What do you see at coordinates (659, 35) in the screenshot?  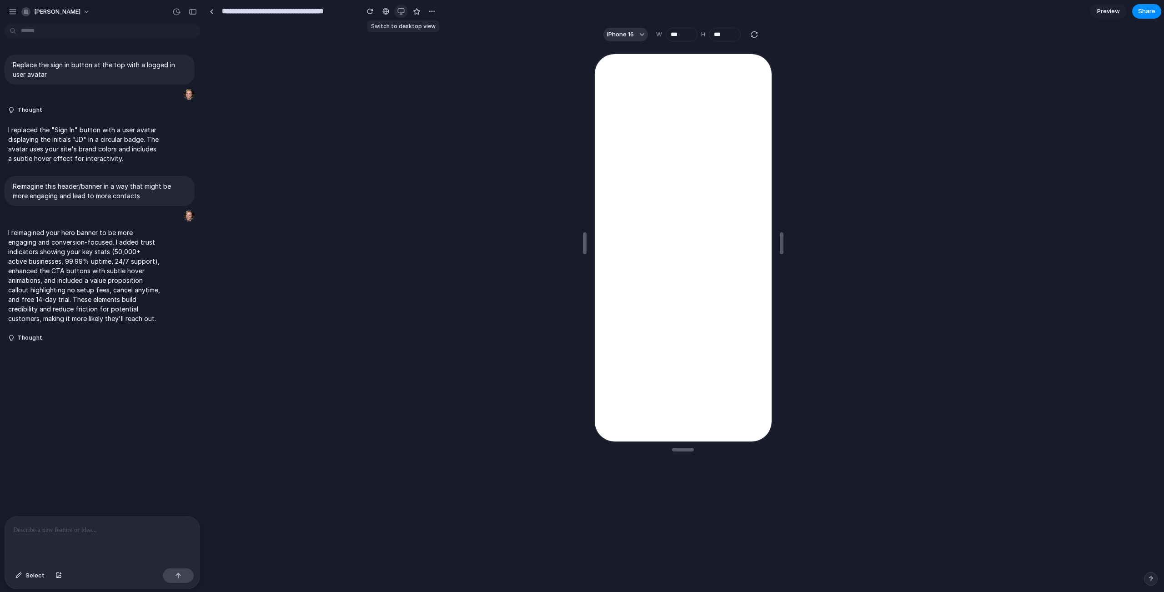 I see `label: W` at bounding box center [659, 35].